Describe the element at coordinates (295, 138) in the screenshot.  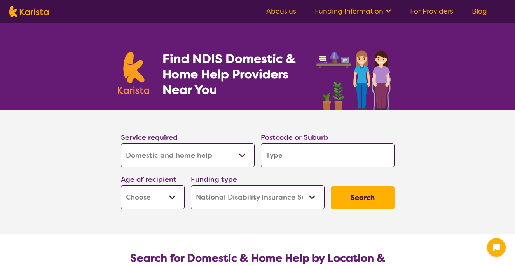
I see `label: Postcode or Suburb` at that location.